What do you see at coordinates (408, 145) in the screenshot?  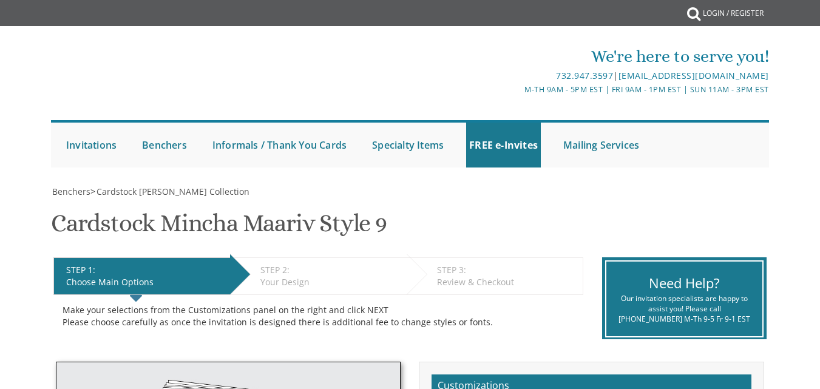 I see `a: Specialty Items` at bounding box center [408, 145].